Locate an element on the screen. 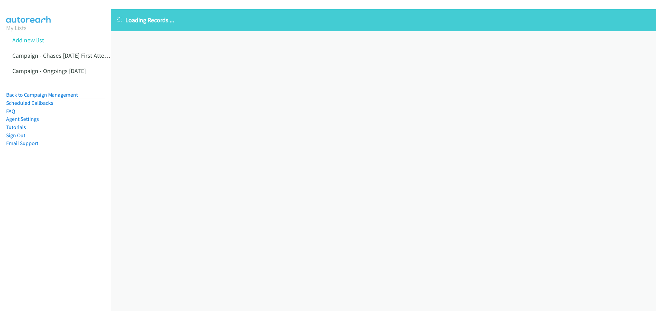  a: Back to Campaign Management is located at coordinates (42, 95).